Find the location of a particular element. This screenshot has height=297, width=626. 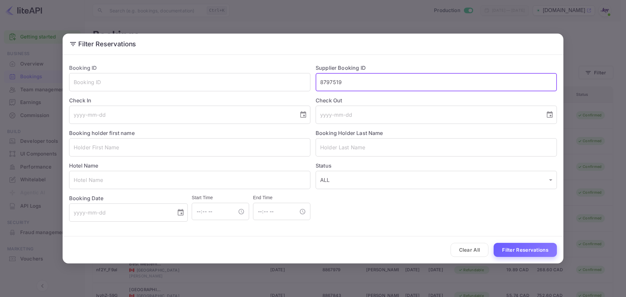

input: Holder Last Name is located at coordinates (436, 147).